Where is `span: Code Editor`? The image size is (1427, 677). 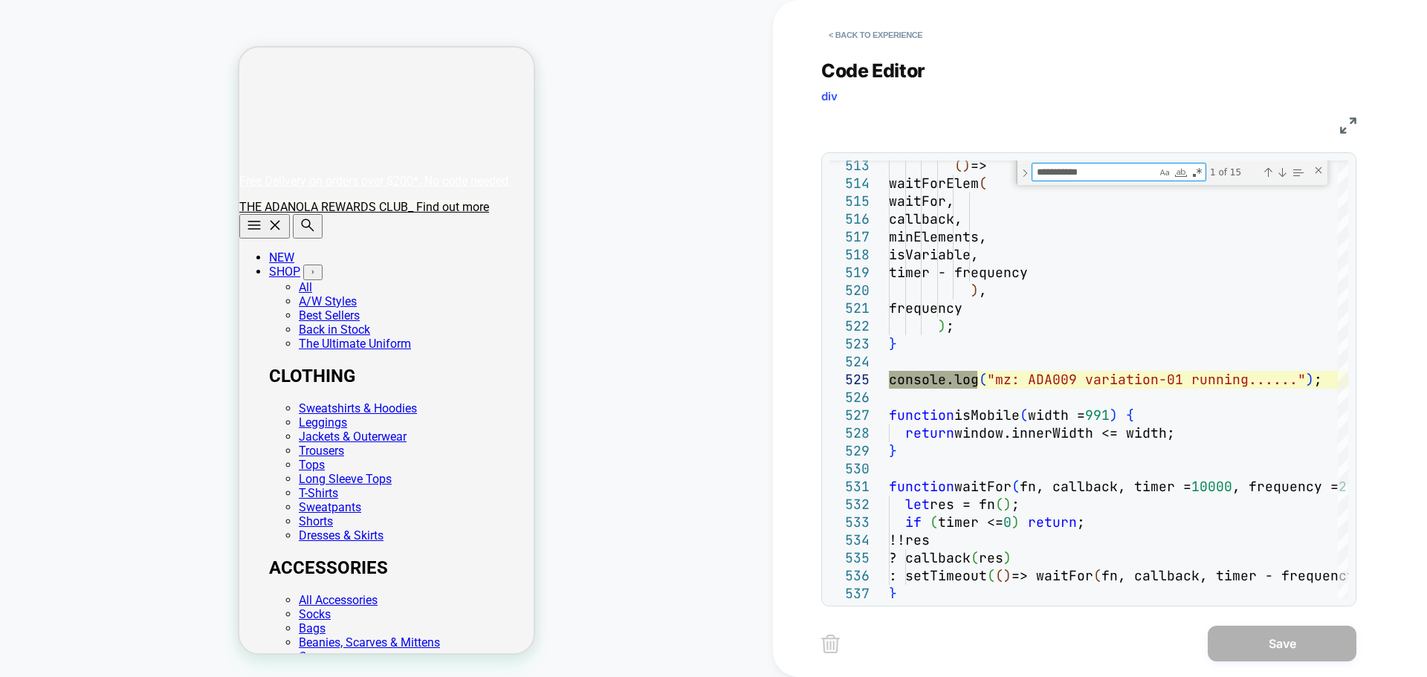
span: Code Editor is located at coordinates (873, 71).